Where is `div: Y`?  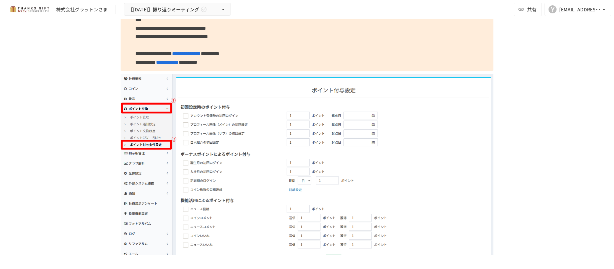 div: Y is located at coordinates (553, 9).